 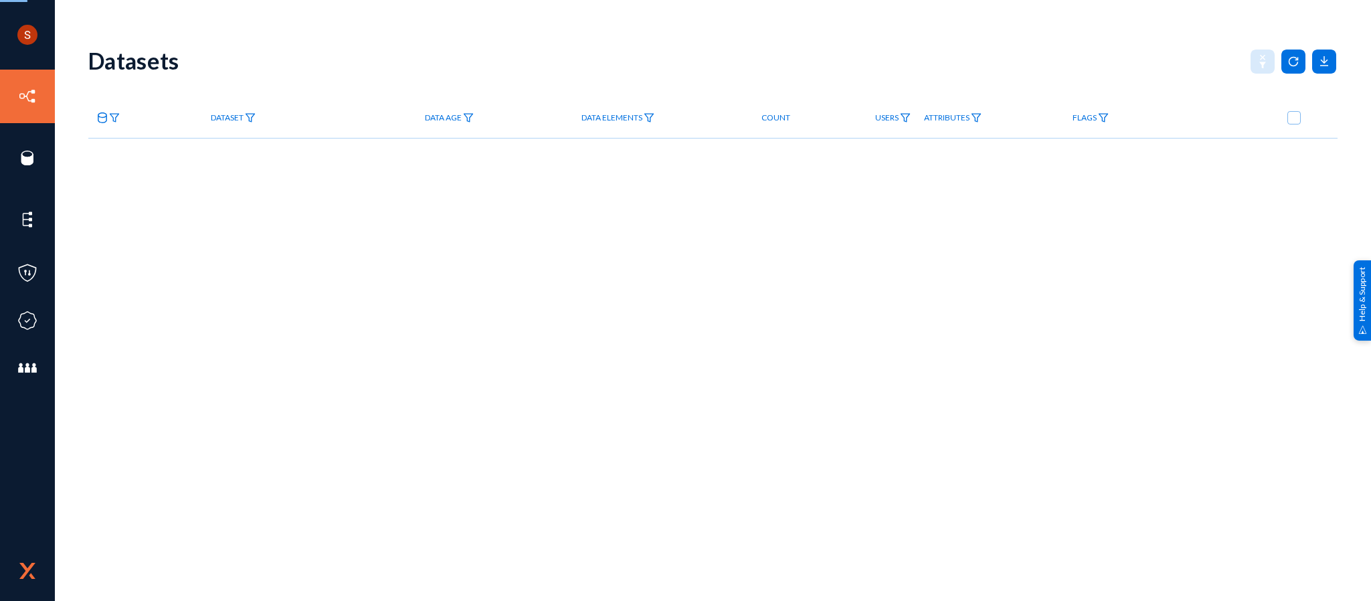 I want to click on span: Dataset, so click(x=227, y=118).